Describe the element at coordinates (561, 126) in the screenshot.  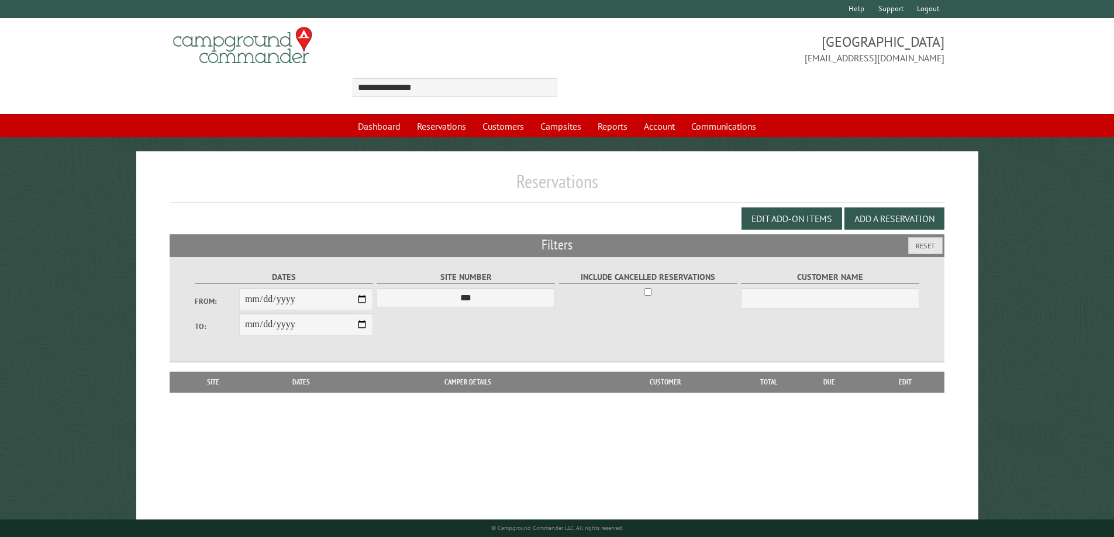
I see `a: Campsites` at that location.